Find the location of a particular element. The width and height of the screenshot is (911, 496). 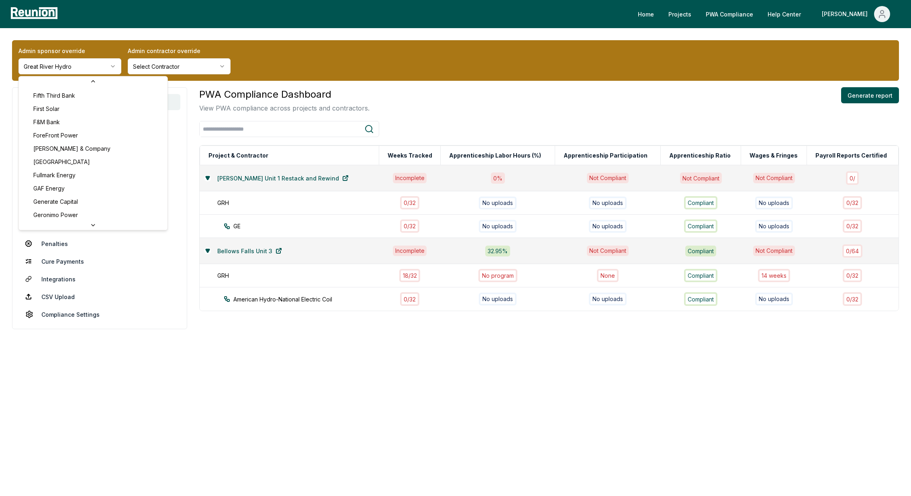

span: F&M Bank is located at coordinates (47, 122).